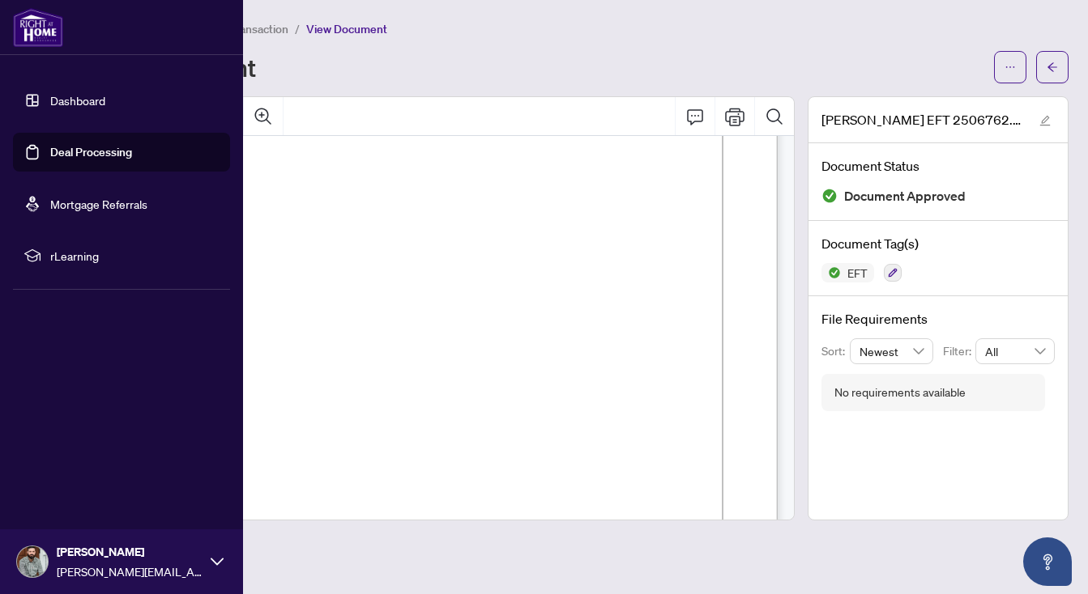 Image resolution: width=1088 pixels, height=594 pixels. Describe the element at coordinates (857, 273) in the screenshot. I see `span: EFT` at that location.